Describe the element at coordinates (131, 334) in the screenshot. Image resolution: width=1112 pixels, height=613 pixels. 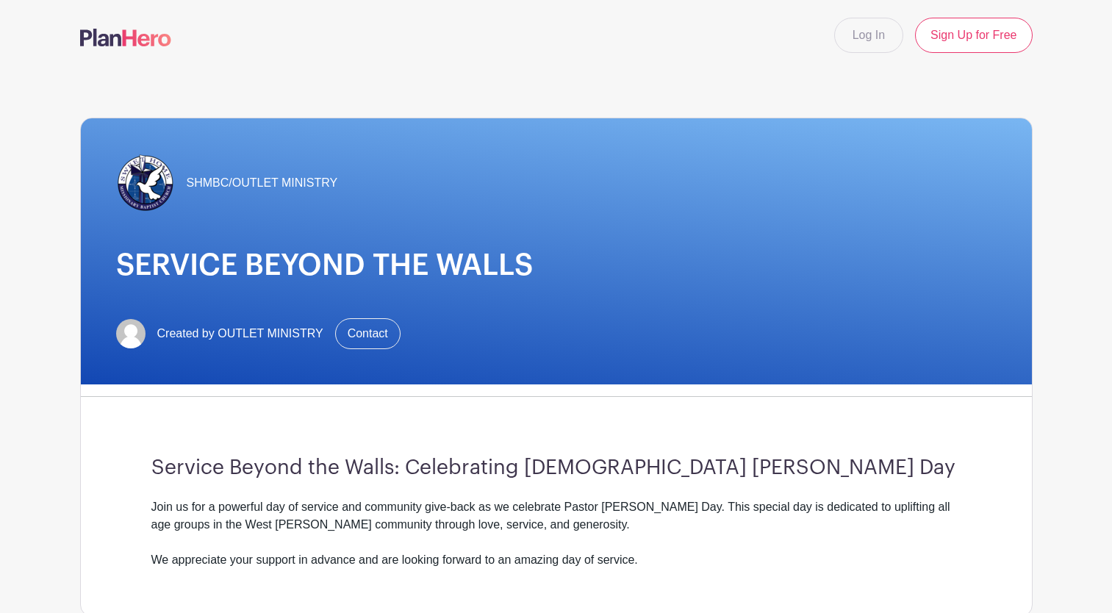
I see `img: default-ce2991bfa6775e67f084385cd625a349d9dcbb7a52a09fb2fda1e96e2d18dcdb.png` at that location.